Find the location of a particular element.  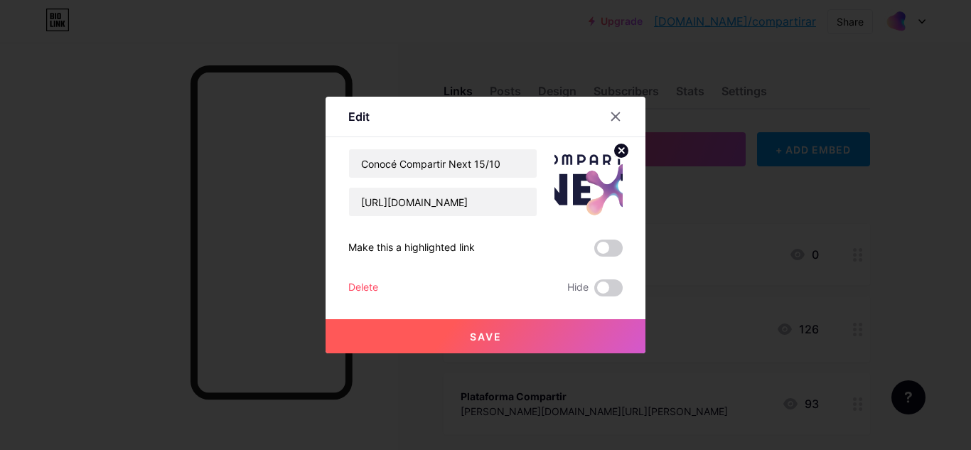

div: Make this a highlighted link is located at coordinates (412, 248).